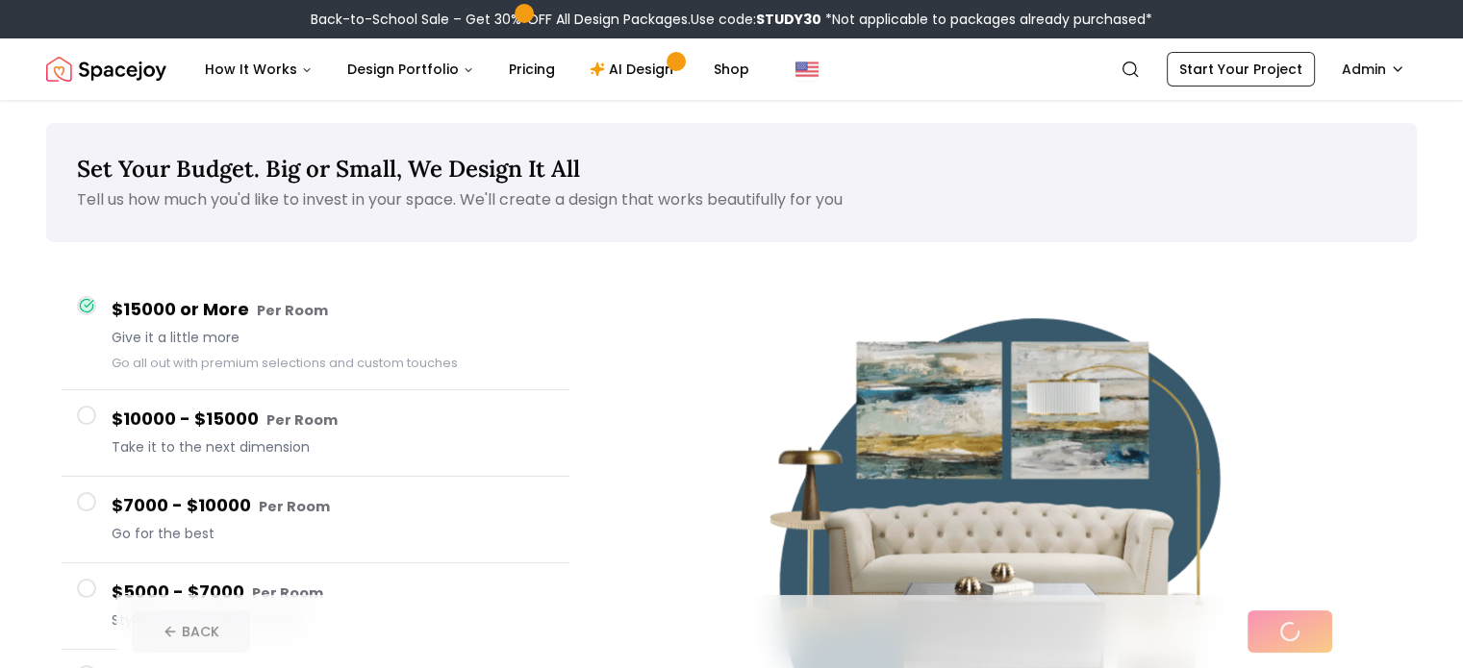 The width and height of the screenshot is (1463, 668). I want to click on span: Take it to the next dimension, so click(333, 447).